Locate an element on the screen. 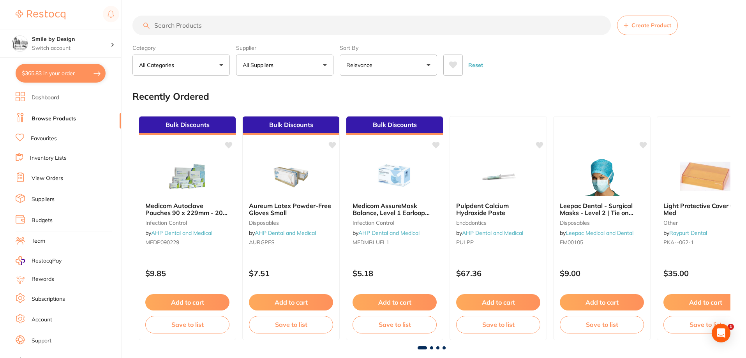 This screenshot has width=746, height=358. button: Create Product is located at coordinates (647, 25).